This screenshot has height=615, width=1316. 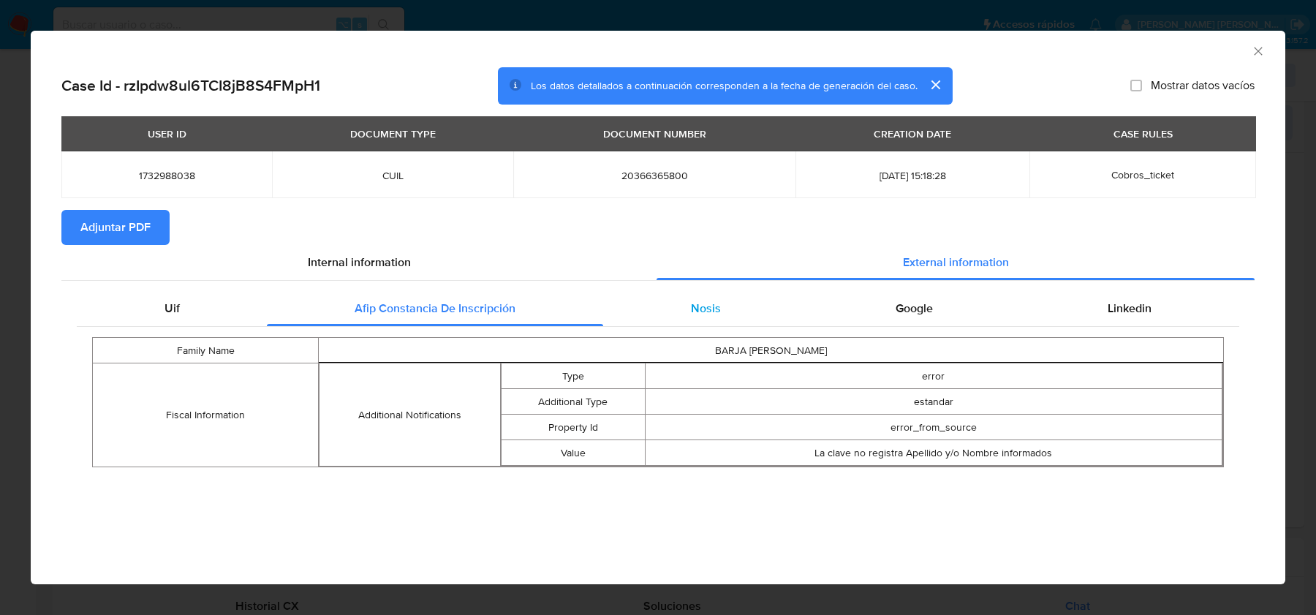 I want to click on td: Type, so click(x=573, y=376).